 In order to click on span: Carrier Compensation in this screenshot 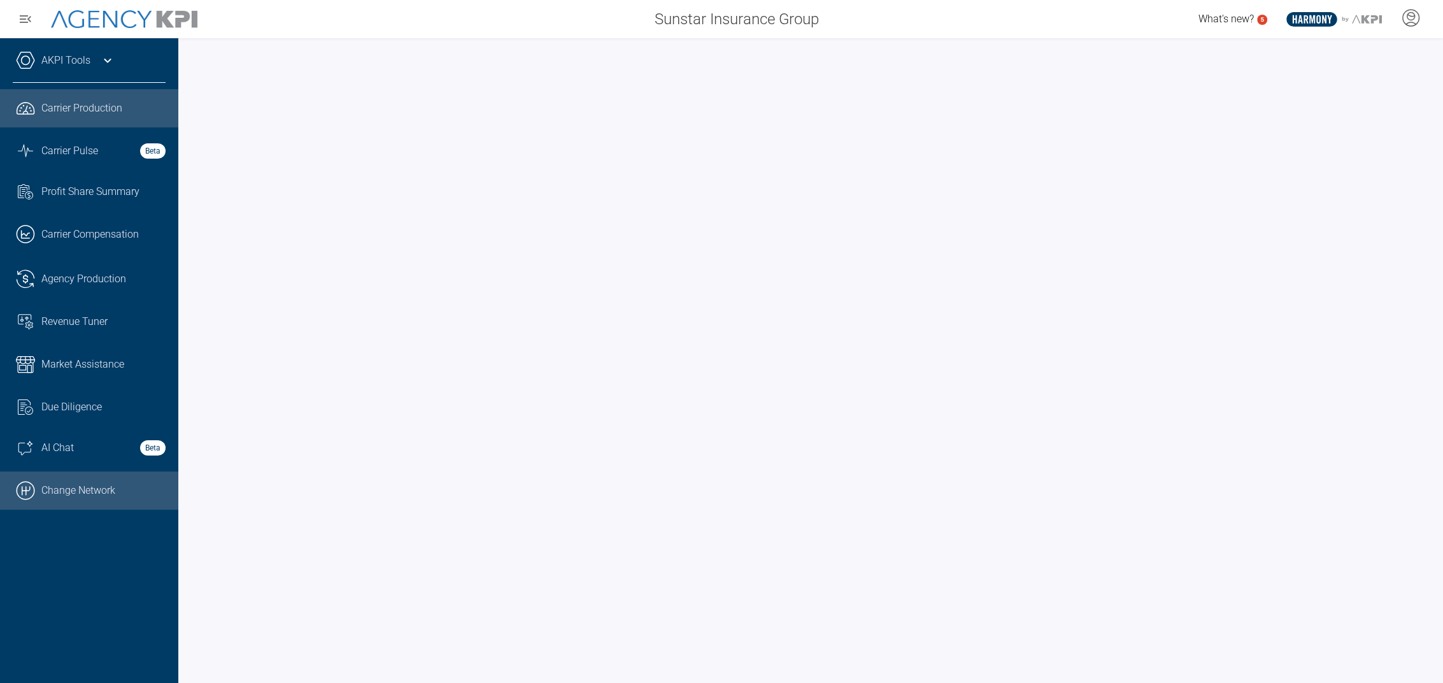, I will do `click(90, 234)`.